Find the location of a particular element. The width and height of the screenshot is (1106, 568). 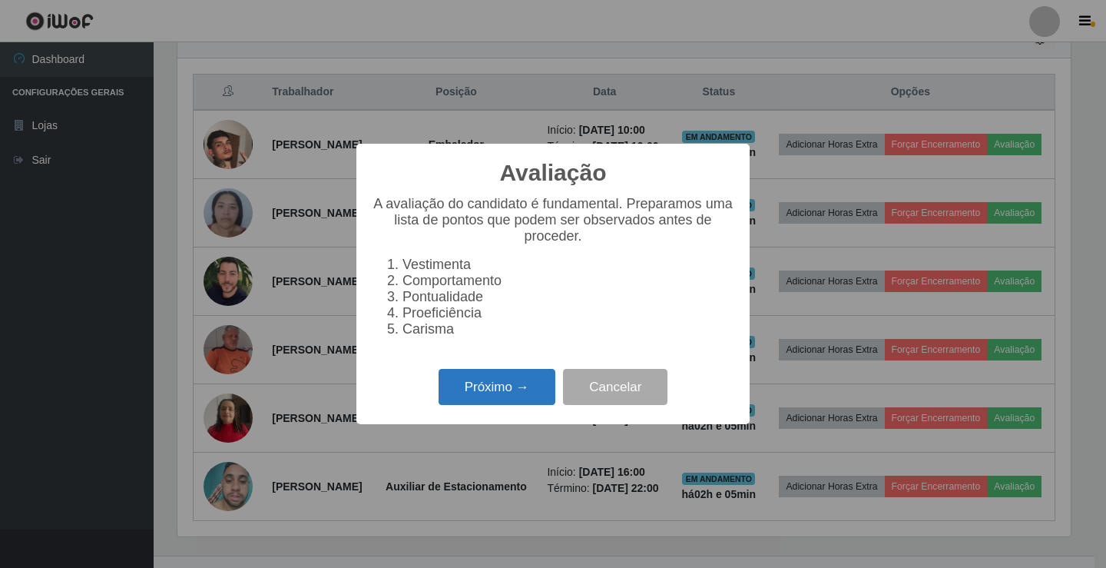

li: Proeficiência is located at coordinates (569, 313).